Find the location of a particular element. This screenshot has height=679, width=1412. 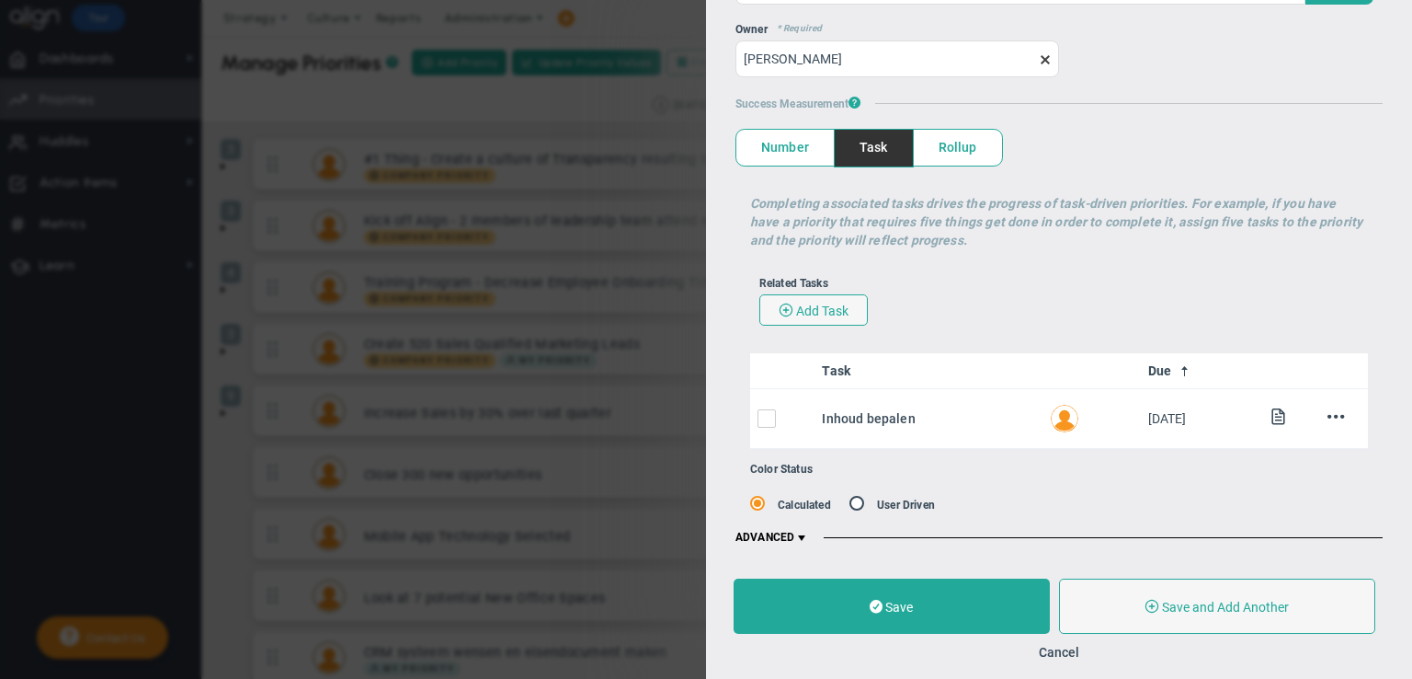

button: Save is located at coordinates (892, 606).